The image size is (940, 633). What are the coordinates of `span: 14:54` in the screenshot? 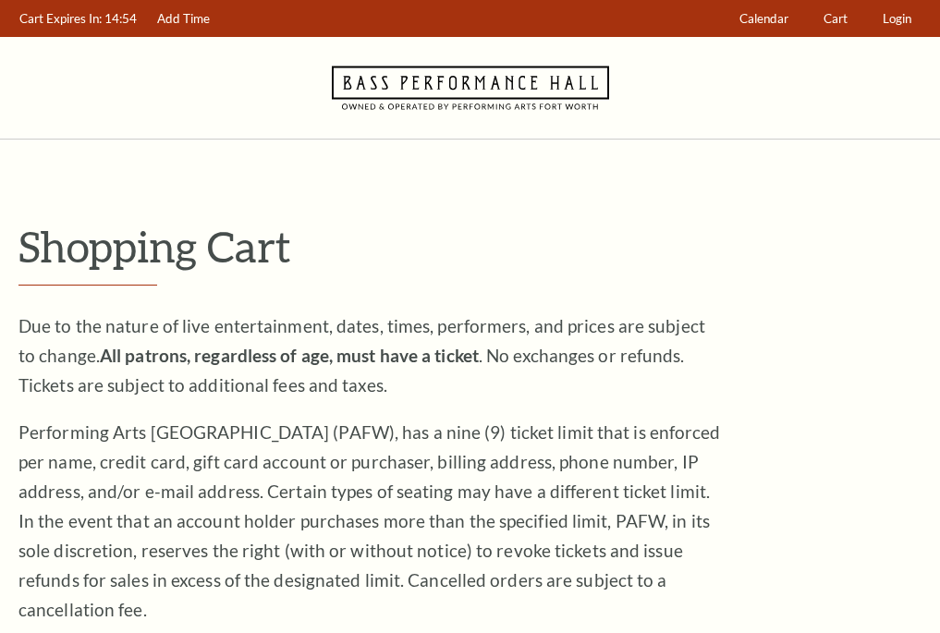 It's located at (120, 18).